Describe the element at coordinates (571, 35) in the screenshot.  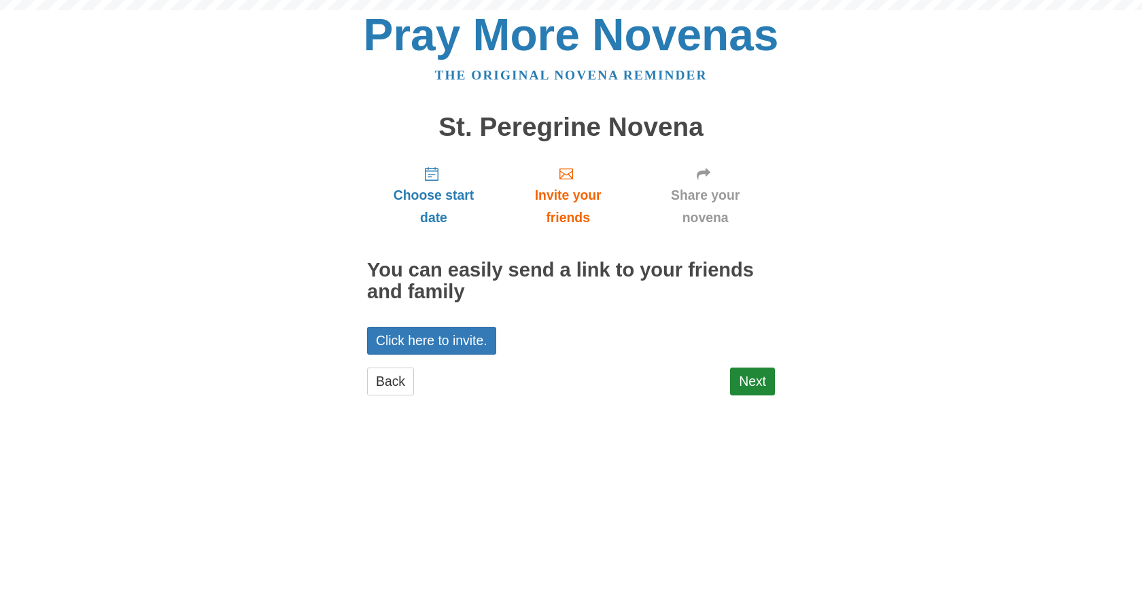
I see `a: Pray More Novenas` at that location.